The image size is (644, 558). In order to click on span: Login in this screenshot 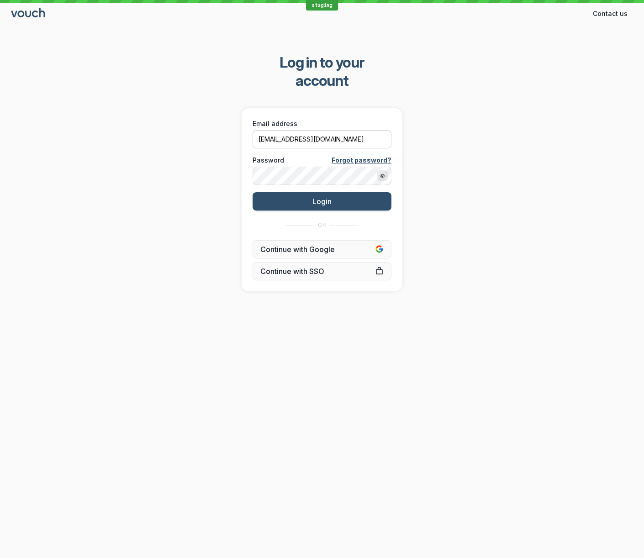, I will do `click(322, 201)`.